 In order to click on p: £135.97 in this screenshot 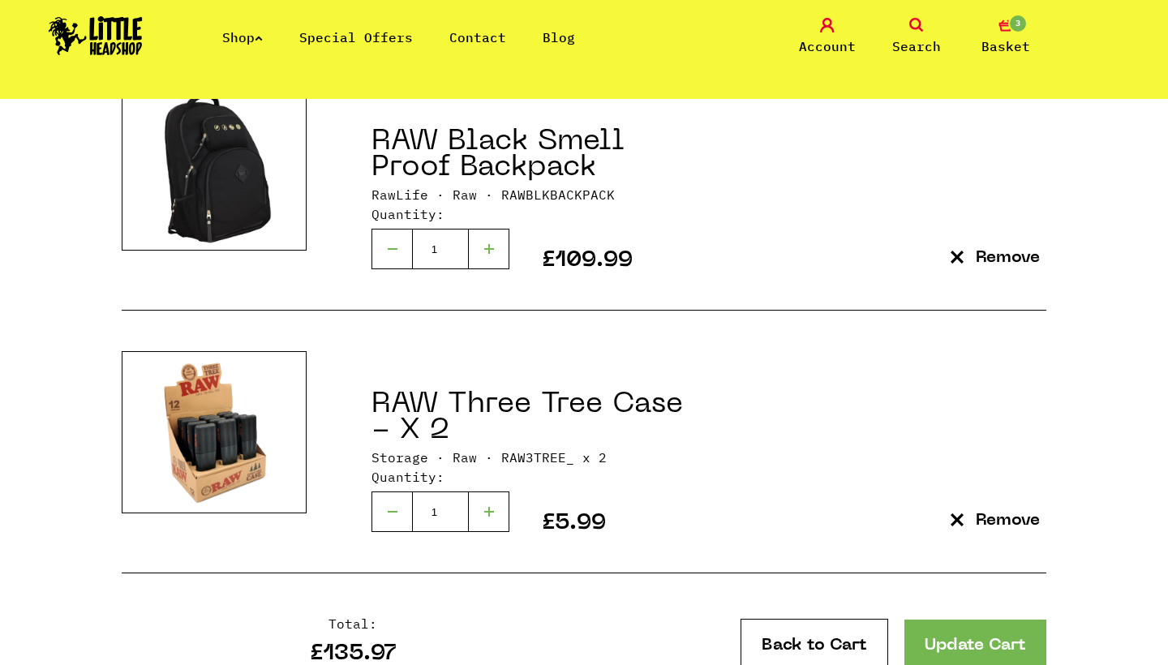, I will do `click(353, 654)`.